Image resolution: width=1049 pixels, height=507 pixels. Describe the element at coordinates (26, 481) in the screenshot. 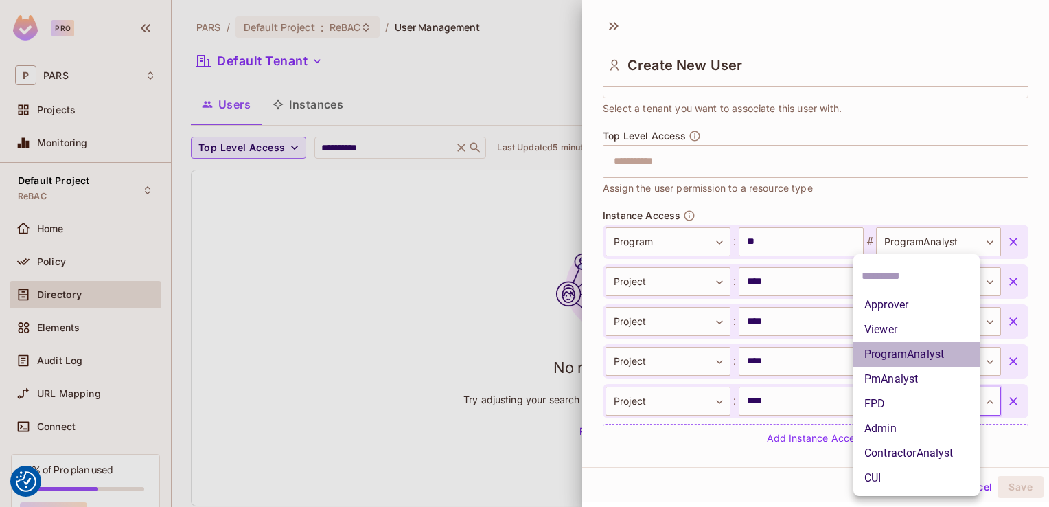

I see `button: Consent Preferences` at that location.